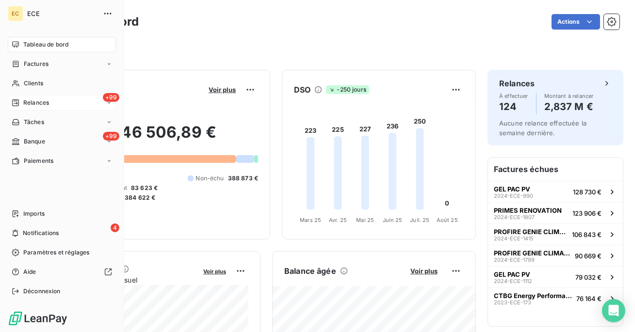  Describe the element at coordinates (447, 220) in the screenshot. I see `tspan: Août 25` at that location.